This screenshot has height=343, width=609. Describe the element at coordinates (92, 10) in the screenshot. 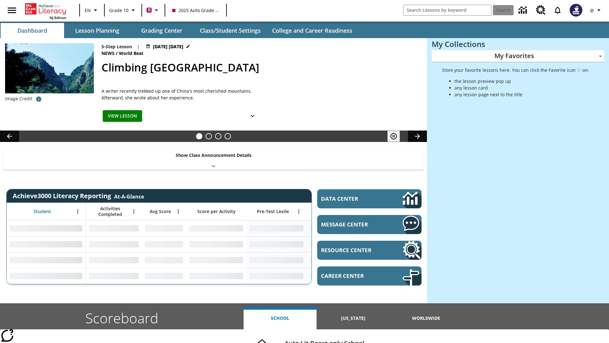

I see `button: Language: EN, Select a language` at that location.